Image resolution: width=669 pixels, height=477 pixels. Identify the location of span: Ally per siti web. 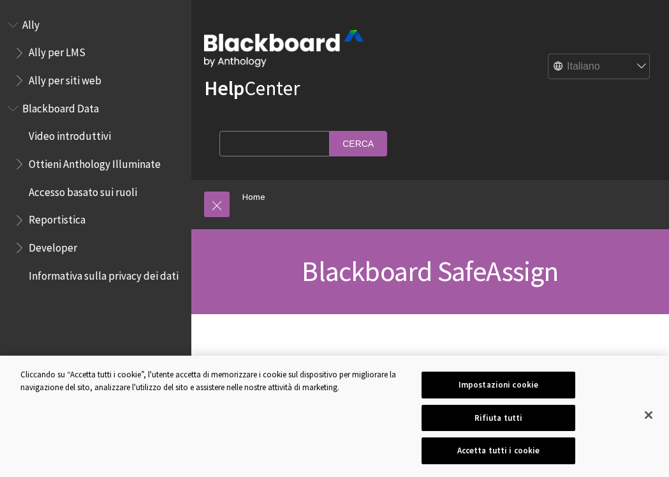
(65, 78).